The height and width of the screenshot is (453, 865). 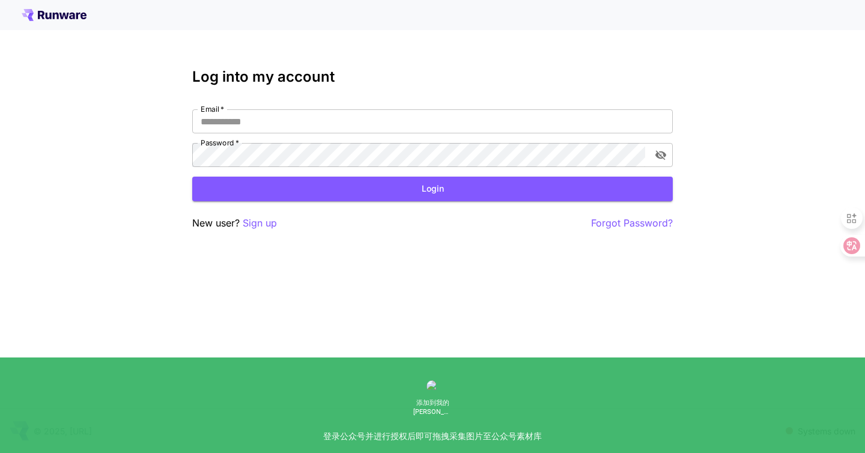 What do you see at coordinates (259, 223) in the screenshot?
I see `p: Sign up` at bounding box center [259, 223].